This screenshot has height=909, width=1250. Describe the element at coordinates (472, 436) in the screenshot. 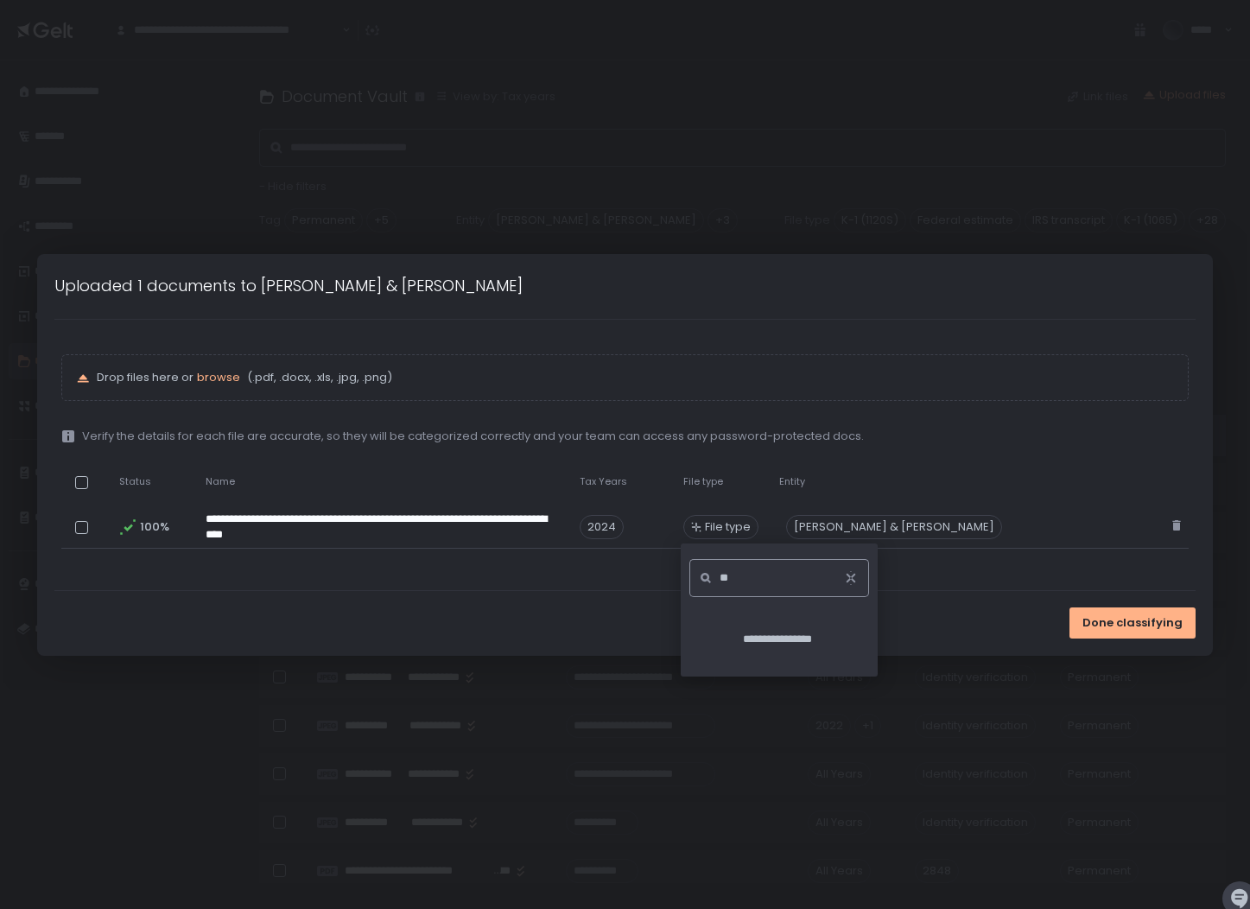

I see `span: Verify the details for each file are accurate, so they will be categorized correctly and your tea...` at that location.